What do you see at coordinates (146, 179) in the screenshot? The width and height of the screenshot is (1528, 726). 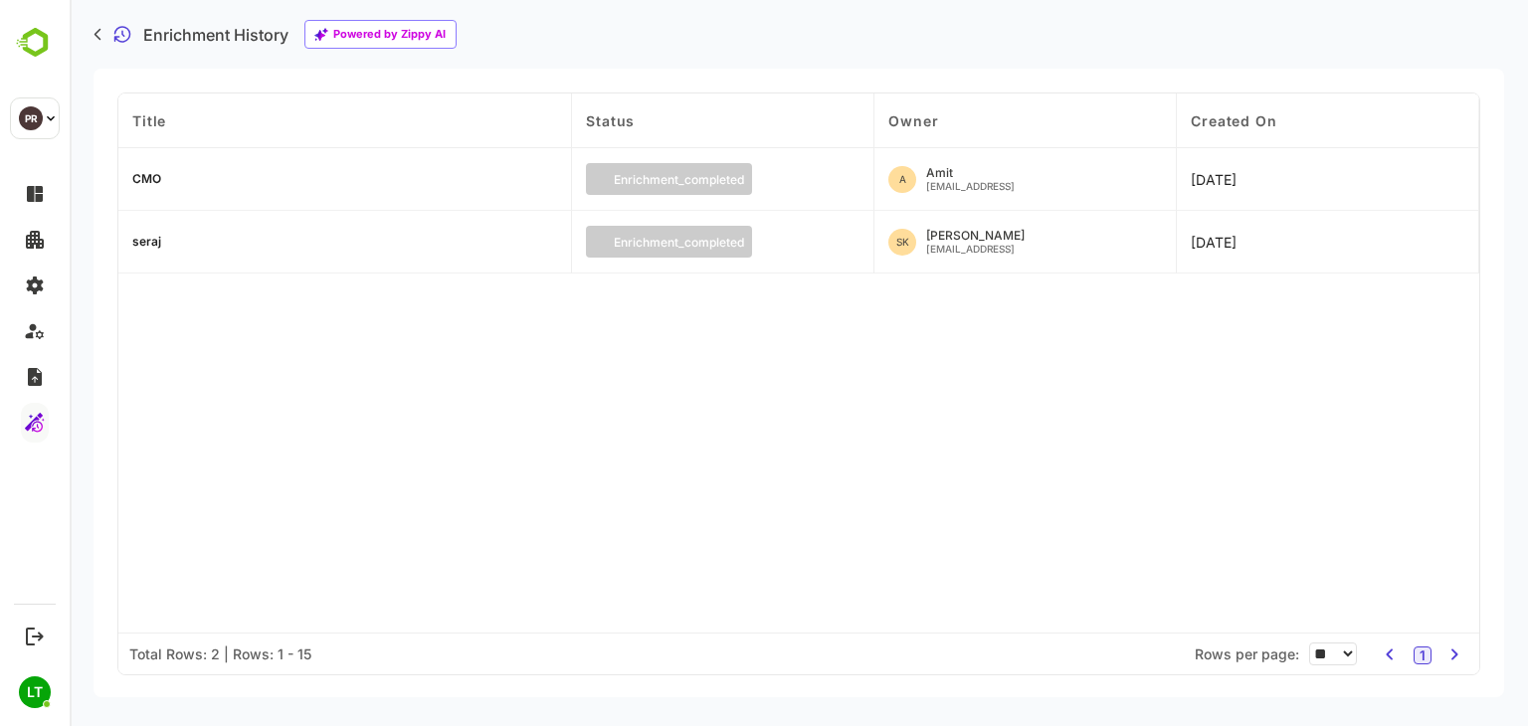 I see `div: CMO` at bounding box center [146, 179].